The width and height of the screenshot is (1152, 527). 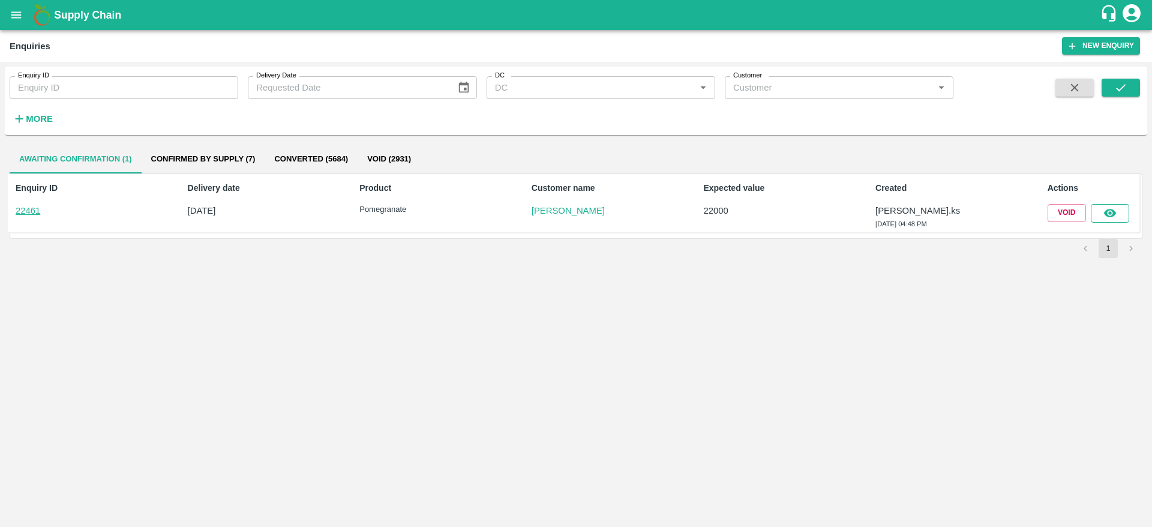 I want to click on input: Enquiry ID, so click(x=124, y=88).